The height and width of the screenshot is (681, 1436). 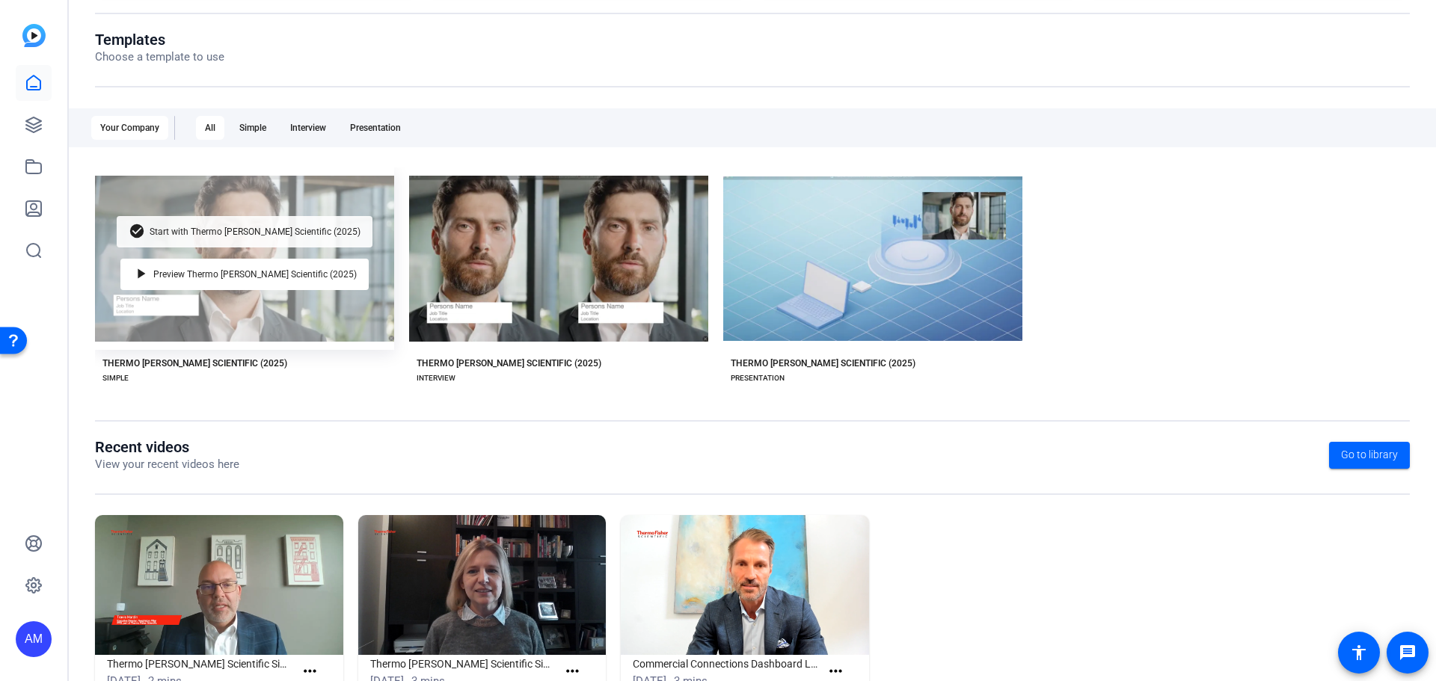 I want to click on img: Thermo Fisher Scientific Simple (44828), so click(x=482, y=585).